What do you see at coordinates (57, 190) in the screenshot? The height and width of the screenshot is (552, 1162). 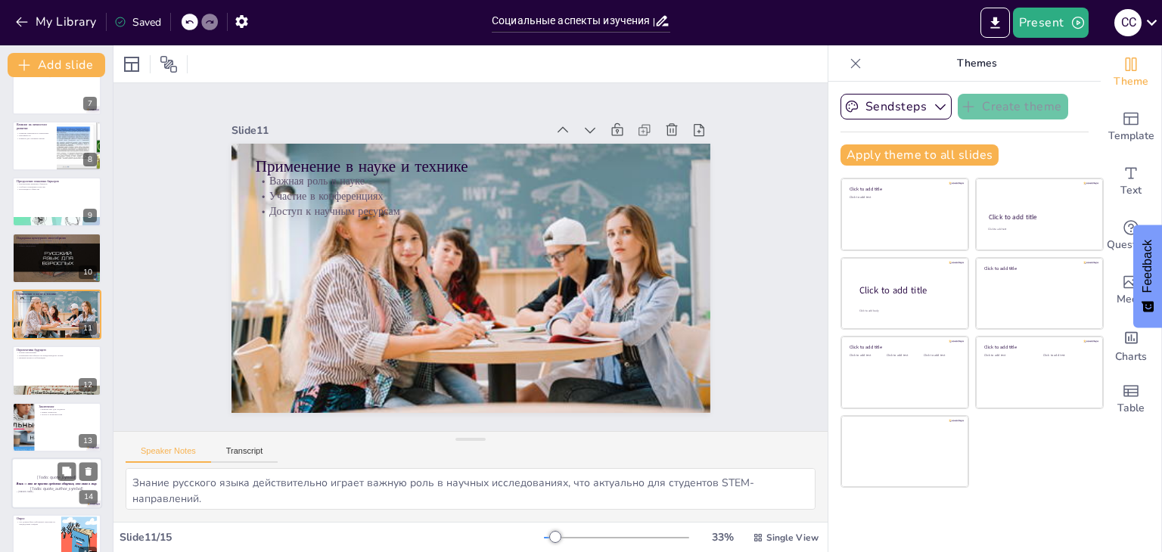 I see `p: Интеграция в общество` at bounding box center [57, 190].